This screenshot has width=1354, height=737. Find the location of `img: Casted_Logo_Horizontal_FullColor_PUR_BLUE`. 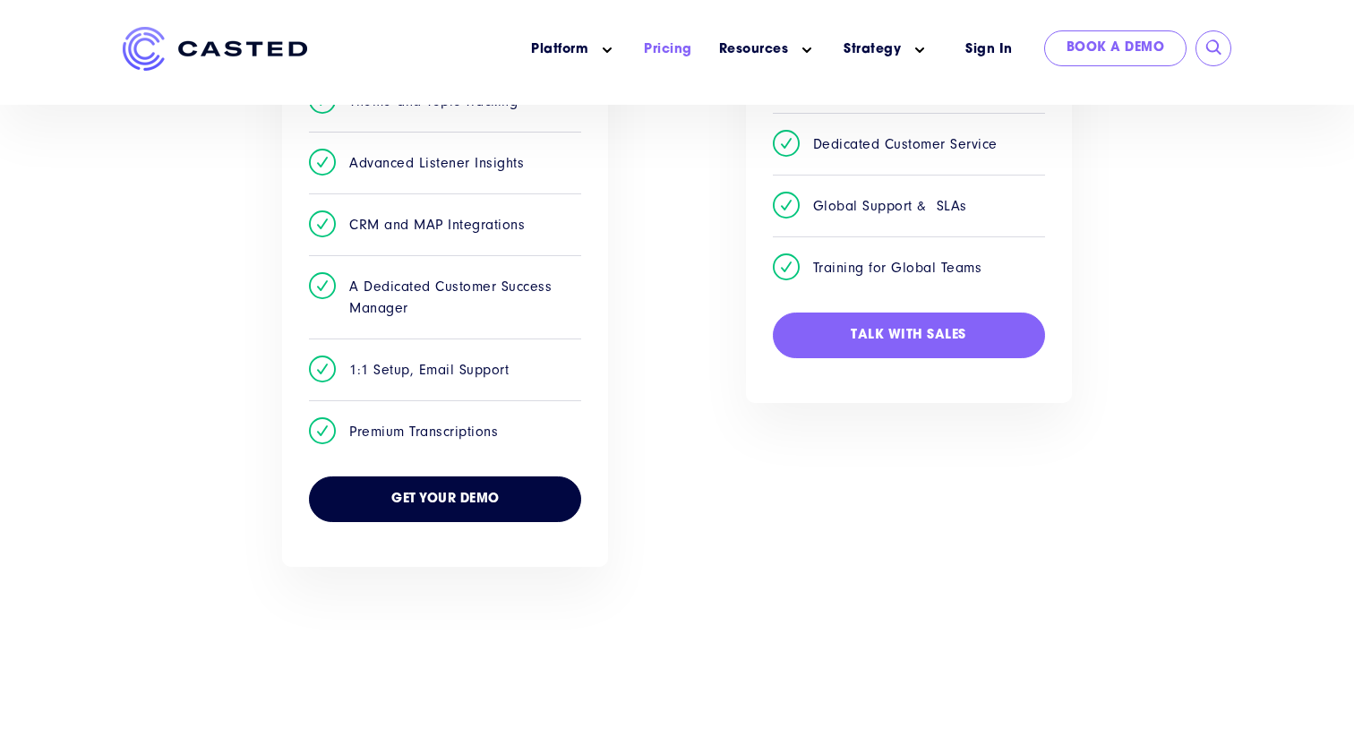

img: Casted_Logo_Horizontal_FullColor_PUR_BLUE is located at coordinates (215, 48).